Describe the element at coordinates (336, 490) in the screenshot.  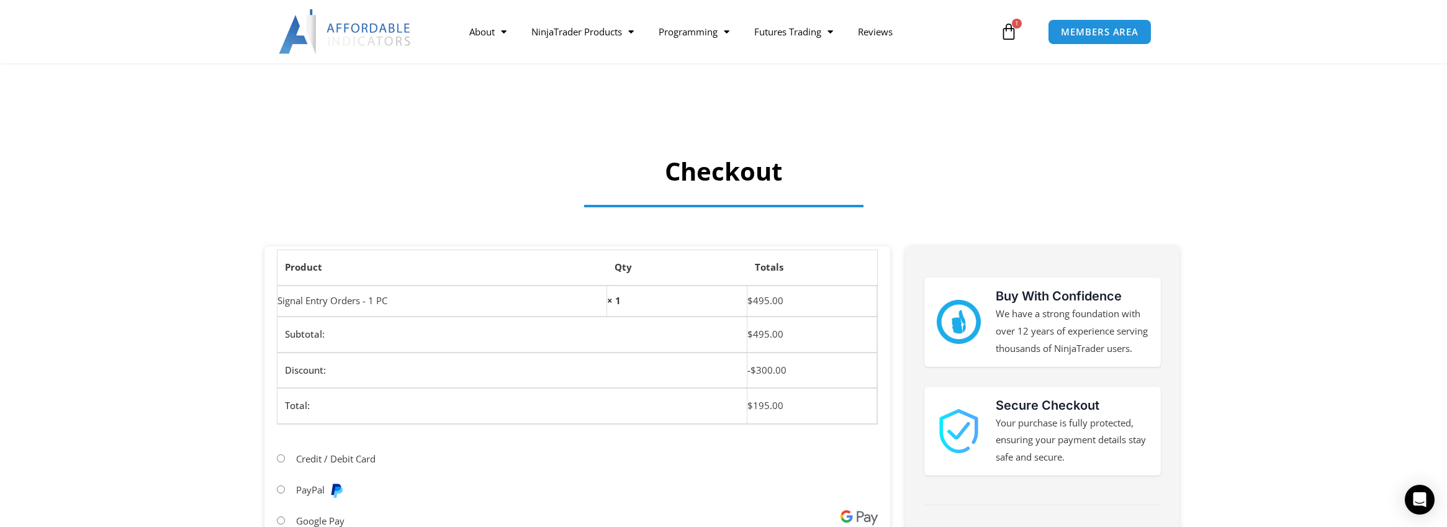
I see `img: PayPal` at that location.